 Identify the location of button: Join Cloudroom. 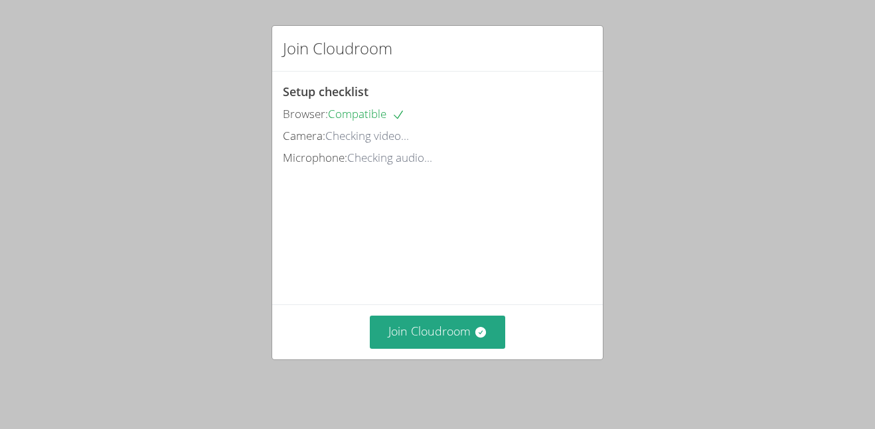
(437, 332).